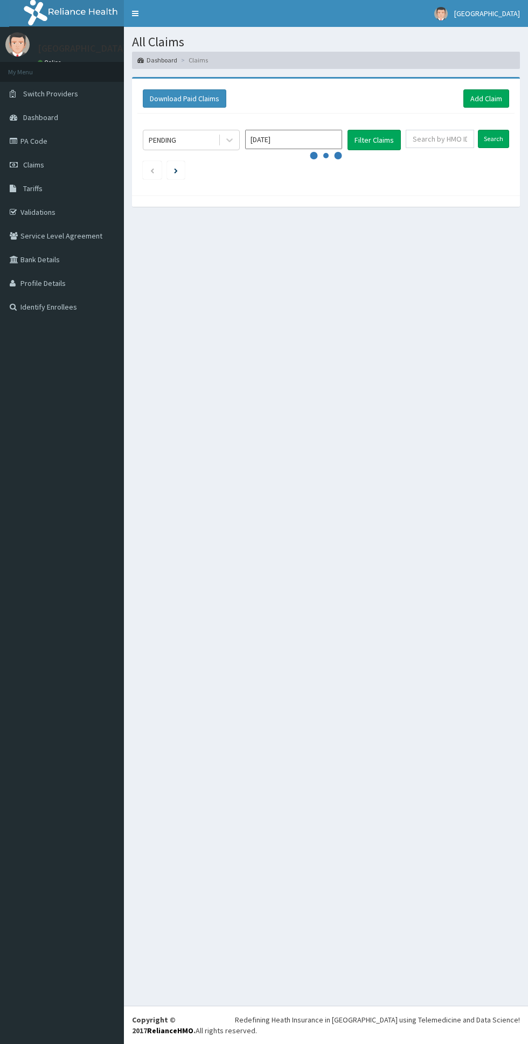 The width and height of the screenshot is (528, 1044). I want to click on a: Add Claim, so click(486, 99).